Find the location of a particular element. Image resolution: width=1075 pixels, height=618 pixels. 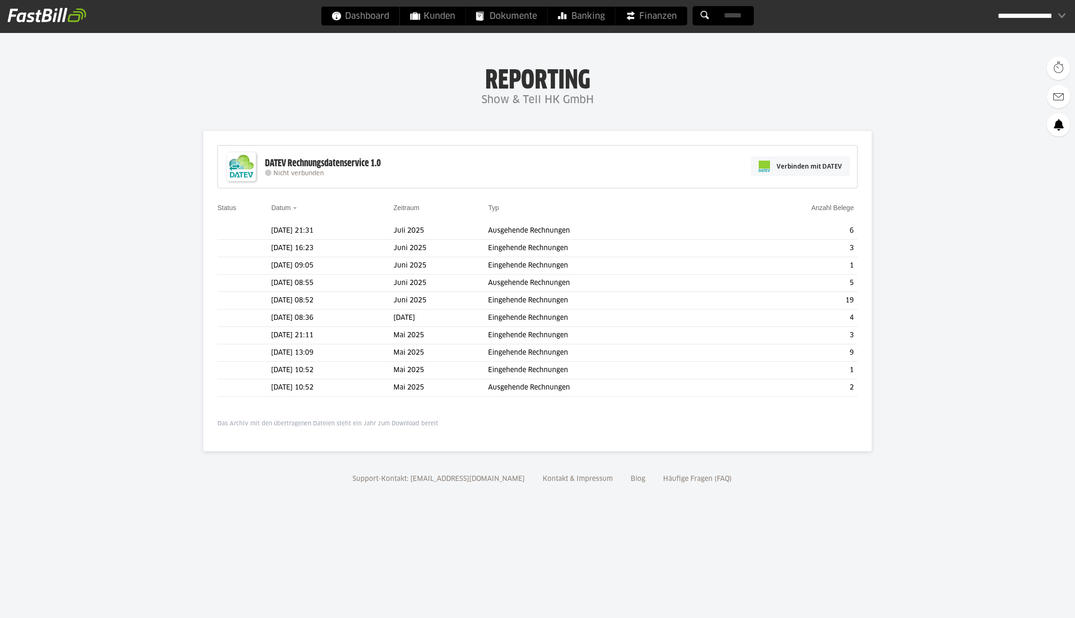

a: Finanzen is located at coordinates (652, 16).